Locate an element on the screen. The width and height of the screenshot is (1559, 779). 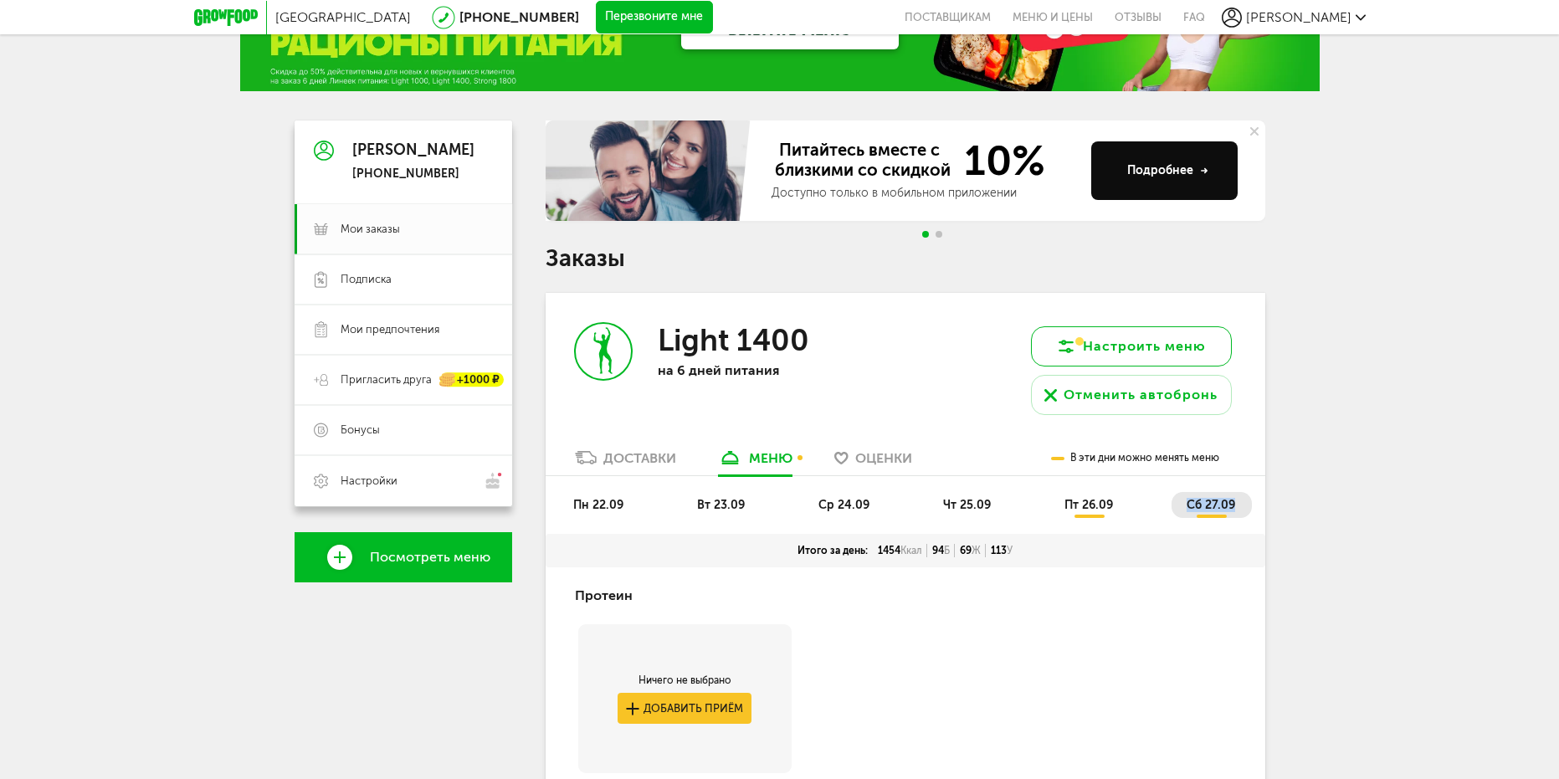
span: Пригласить друга is located at coordinates (386, 380).